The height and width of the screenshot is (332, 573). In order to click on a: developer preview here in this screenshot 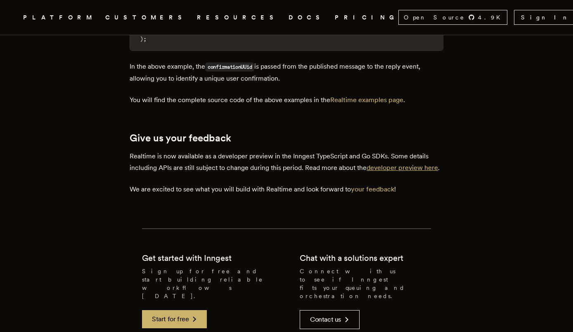, I will do `click(402, 167)`.